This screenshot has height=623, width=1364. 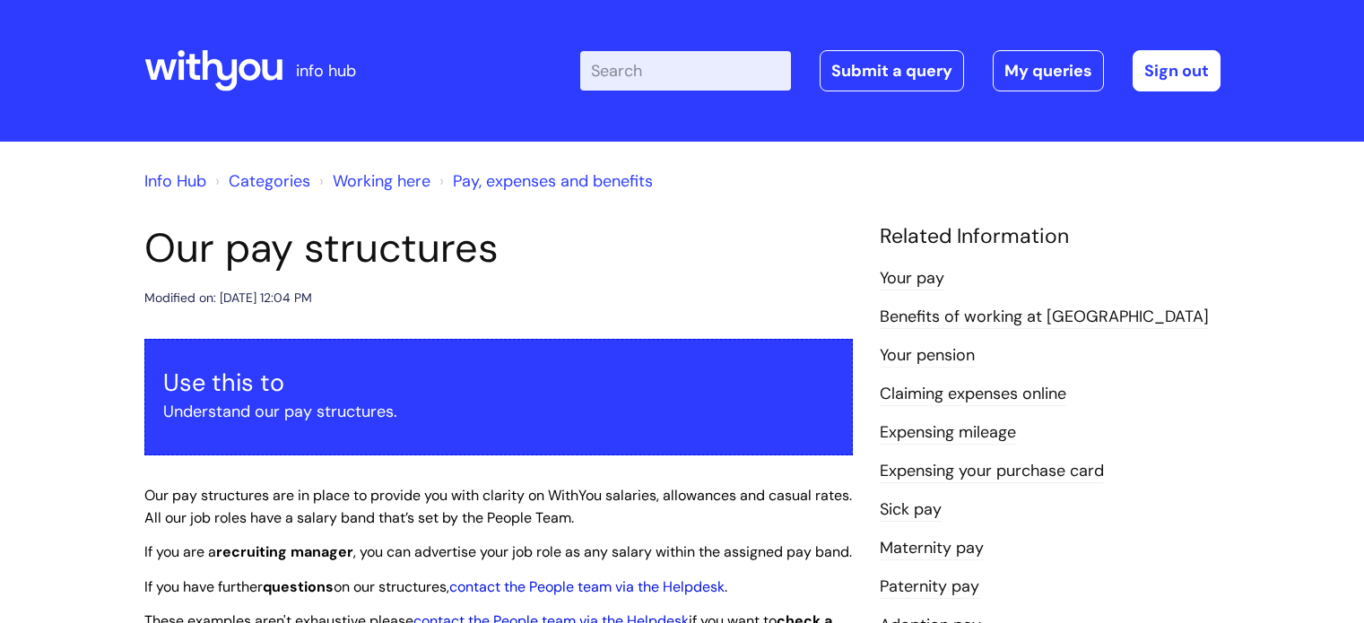 I want to click on a: Submit a query, so click(x=891, y=71).